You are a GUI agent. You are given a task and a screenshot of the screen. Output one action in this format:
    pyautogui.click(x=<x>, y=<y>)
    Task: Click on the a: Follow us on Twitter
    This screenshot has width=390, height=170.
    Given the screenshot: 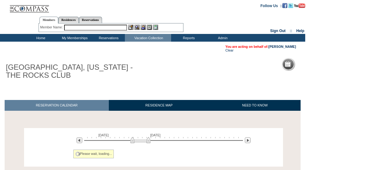 What is the action you would take?
    pyautogui.click(x=291, y=5)
    